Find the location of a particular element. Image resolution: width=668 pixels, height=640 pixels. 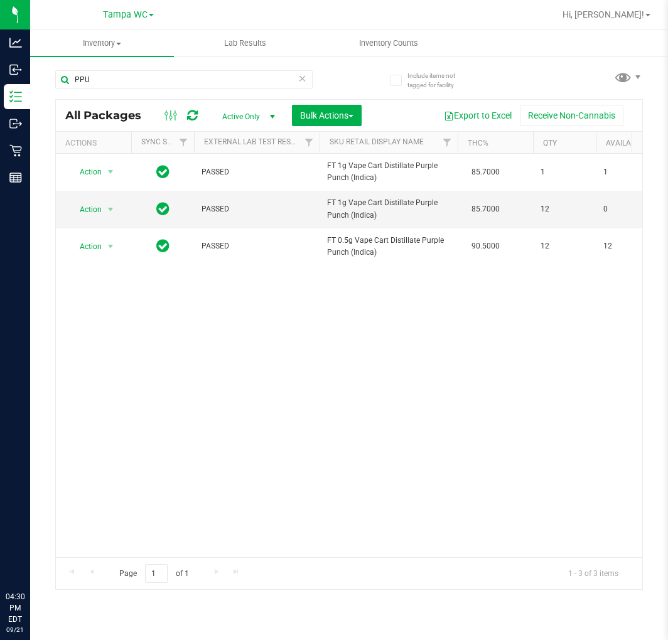

inline-svg: Analytics is located at coordinates (16, 43).